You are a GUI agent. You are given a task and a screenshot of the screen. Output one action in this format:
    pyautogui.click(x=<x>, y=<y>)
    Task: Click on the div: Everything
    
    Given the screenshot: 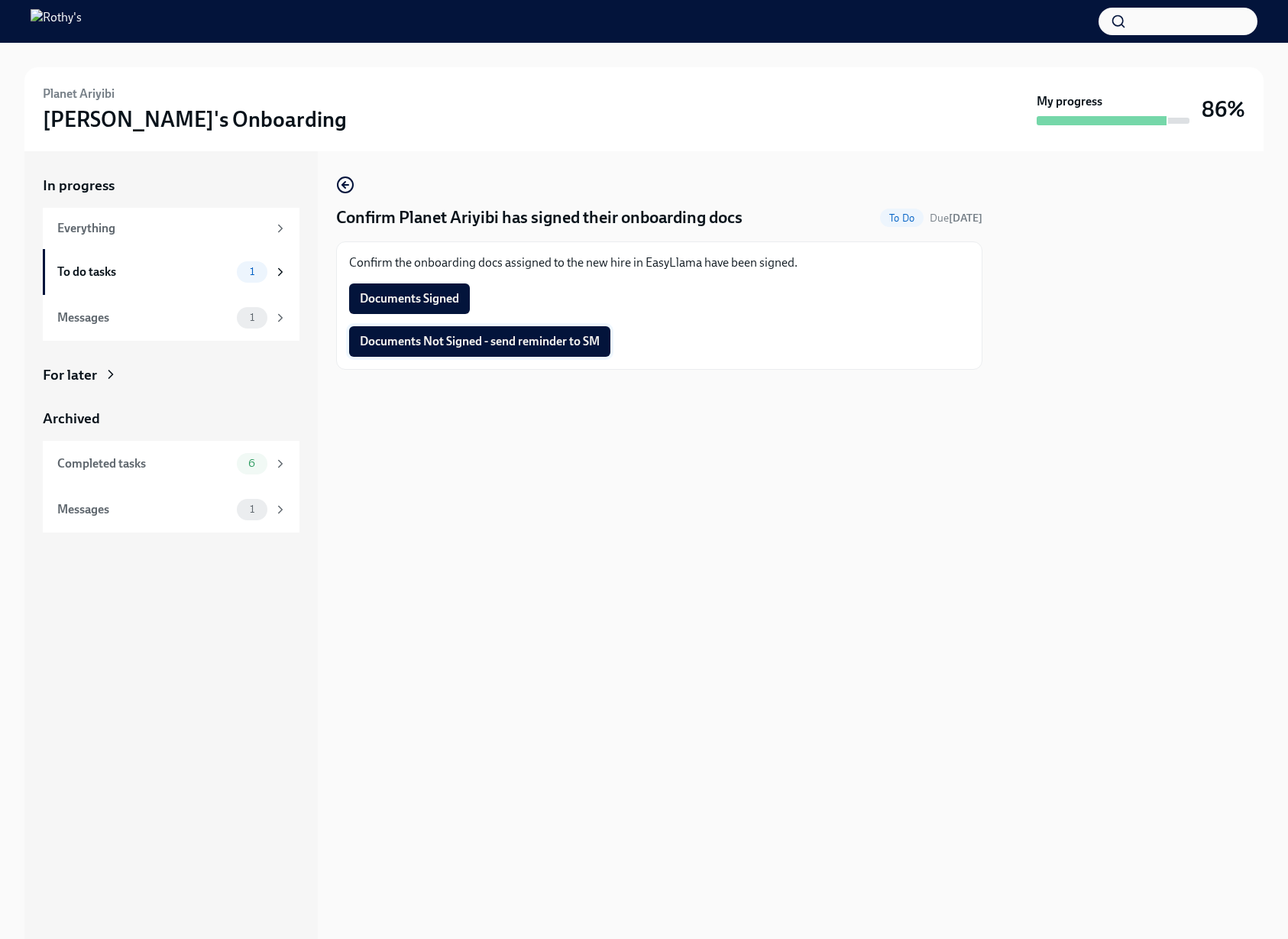 What is the action you would take?
    pyautogui.click(x=162, y=229)
    